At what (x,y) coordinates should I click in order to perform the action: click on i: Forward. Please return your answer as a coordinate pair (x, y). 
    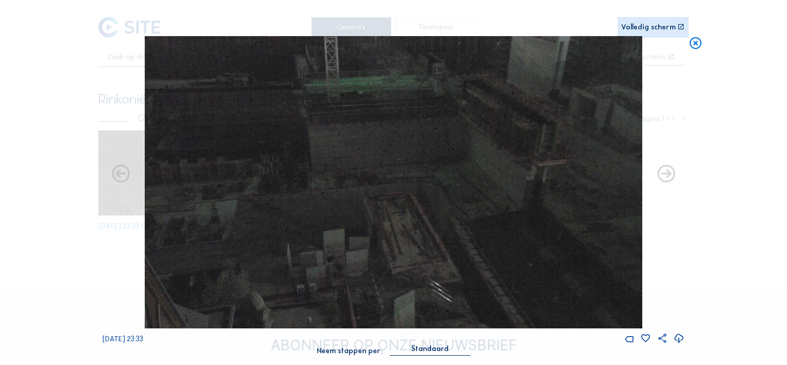
    Looking at the image, I should click on (121, 174).